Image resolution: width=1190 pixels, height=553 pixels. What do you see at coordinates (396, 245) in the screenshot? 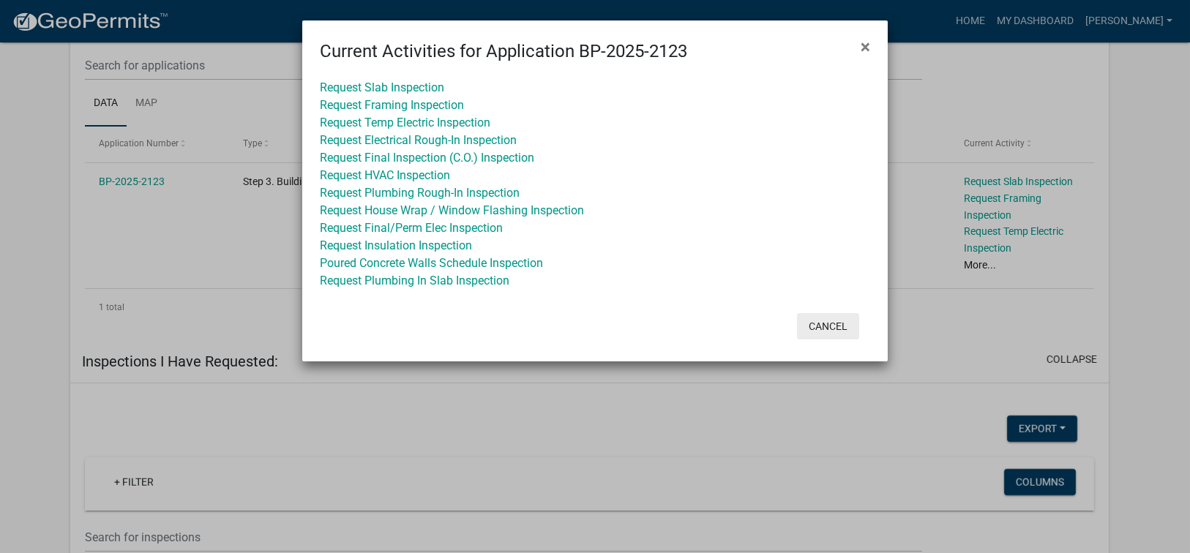
I see `a: Request Insulation Inspection` at bounding box center [396, 245].